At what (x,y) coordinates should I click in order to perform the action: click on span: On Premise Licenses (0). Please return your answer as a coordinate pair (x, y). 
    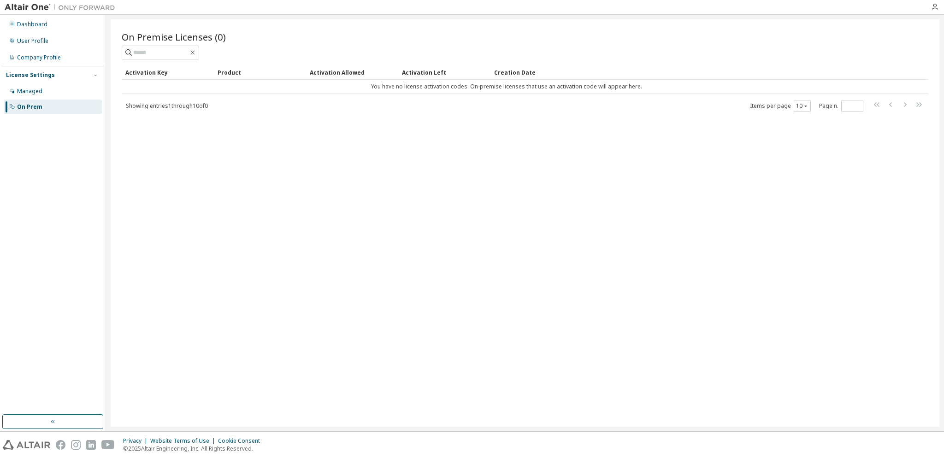
    Looking at the image, I should click on (174, 37).